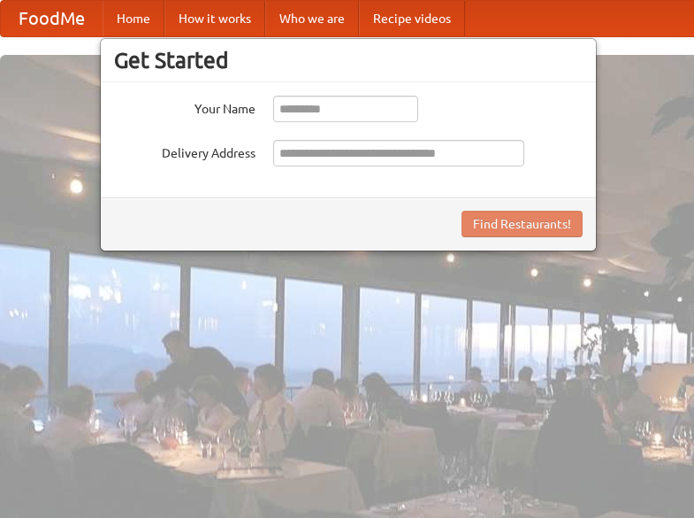 The image size is (694, 518). Describe the element at coordinates (312, 19) in the screenshot. I see `a: Who we are` at that location.